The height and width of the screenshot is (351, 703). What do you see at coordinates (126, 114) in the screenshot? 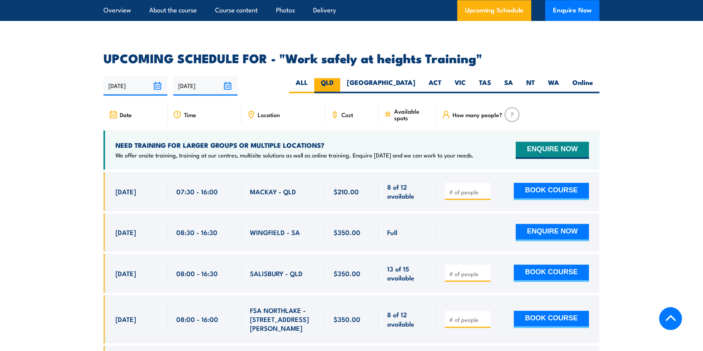
I see `span: Date` at bounding box center [126, 114].